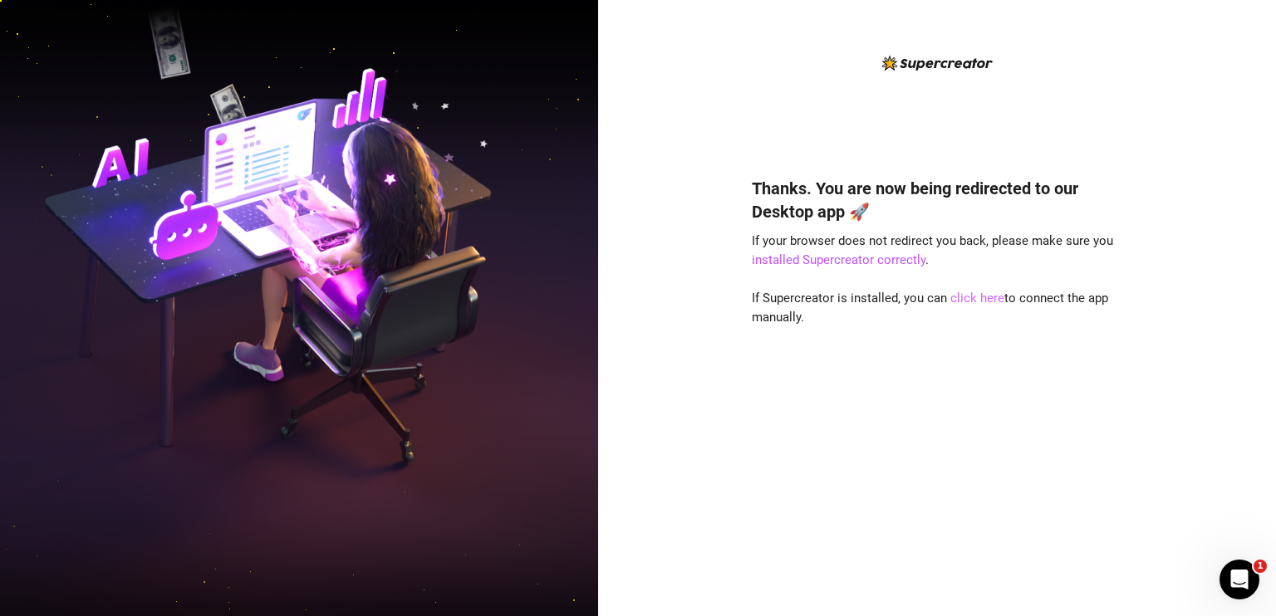 This screenshot has width=1276, height=616. I want to click on a: installed Supercreator correctly, so click(838, 260).